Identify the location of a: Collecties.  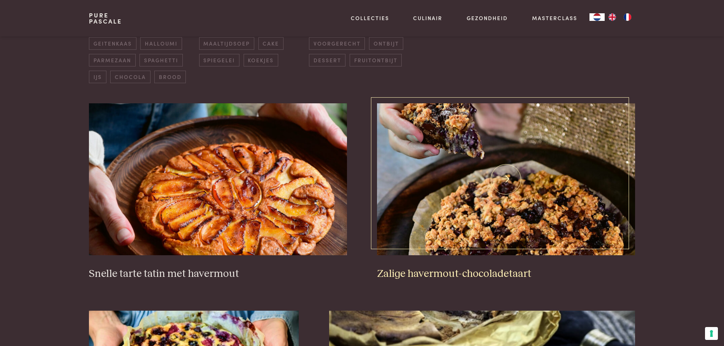
(370, 18).